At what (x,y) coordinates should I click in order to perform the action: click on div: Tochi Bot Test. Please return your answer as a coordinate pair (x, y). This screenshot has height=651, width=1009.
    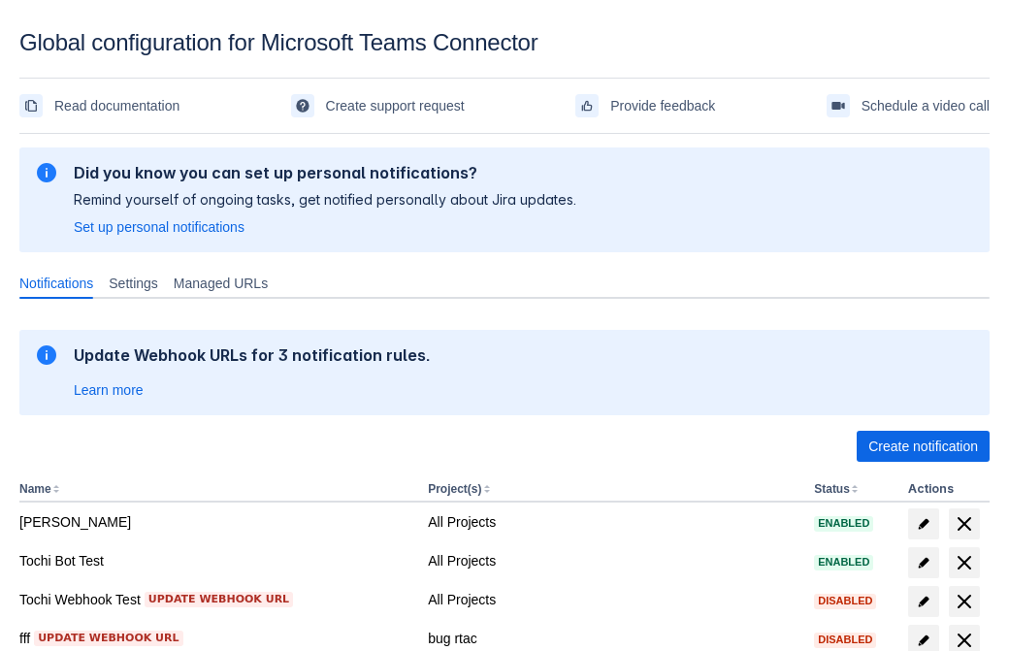
    Looking at the image, I should click on (215, 561).